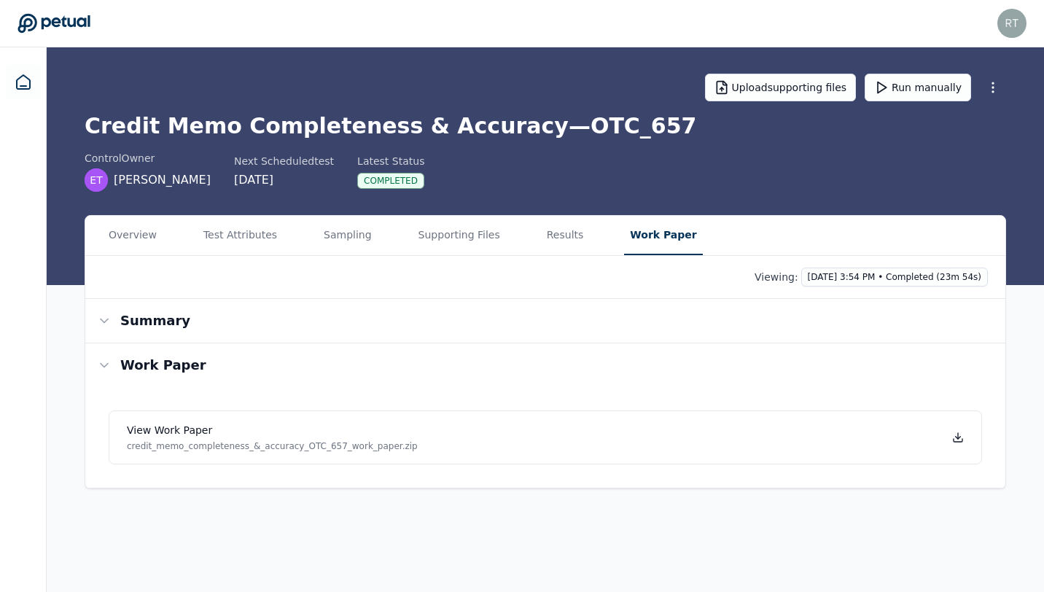  What do you see at coordinates (147, 158) in the screenshot?
I see `div: control Owner` at bounding box center [147, 158].